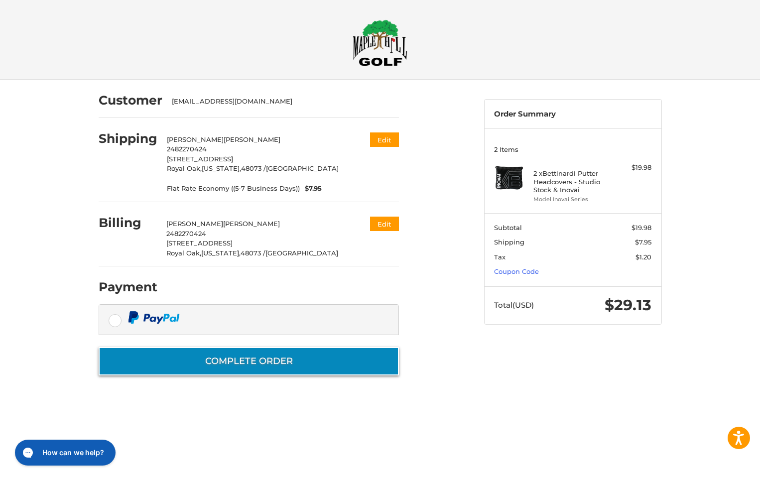 This screenshot has width=760, height=479. I want to click on h3: 2 Items, so click(572, 149).